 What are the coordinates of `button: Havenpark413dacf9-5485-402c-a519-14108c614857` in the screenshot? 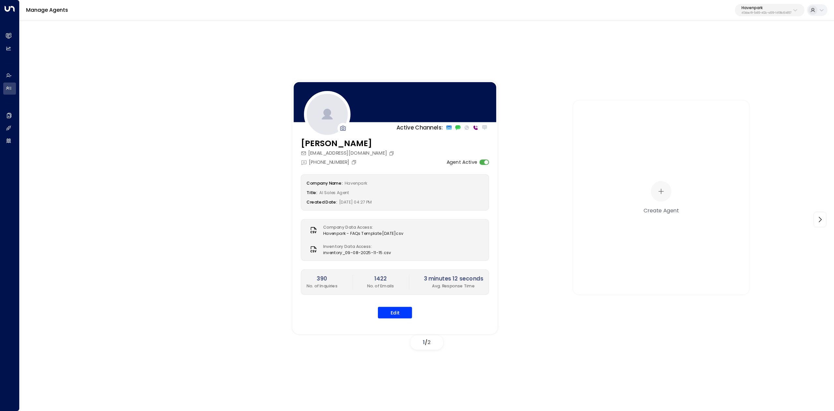 It's located at (770, 10).